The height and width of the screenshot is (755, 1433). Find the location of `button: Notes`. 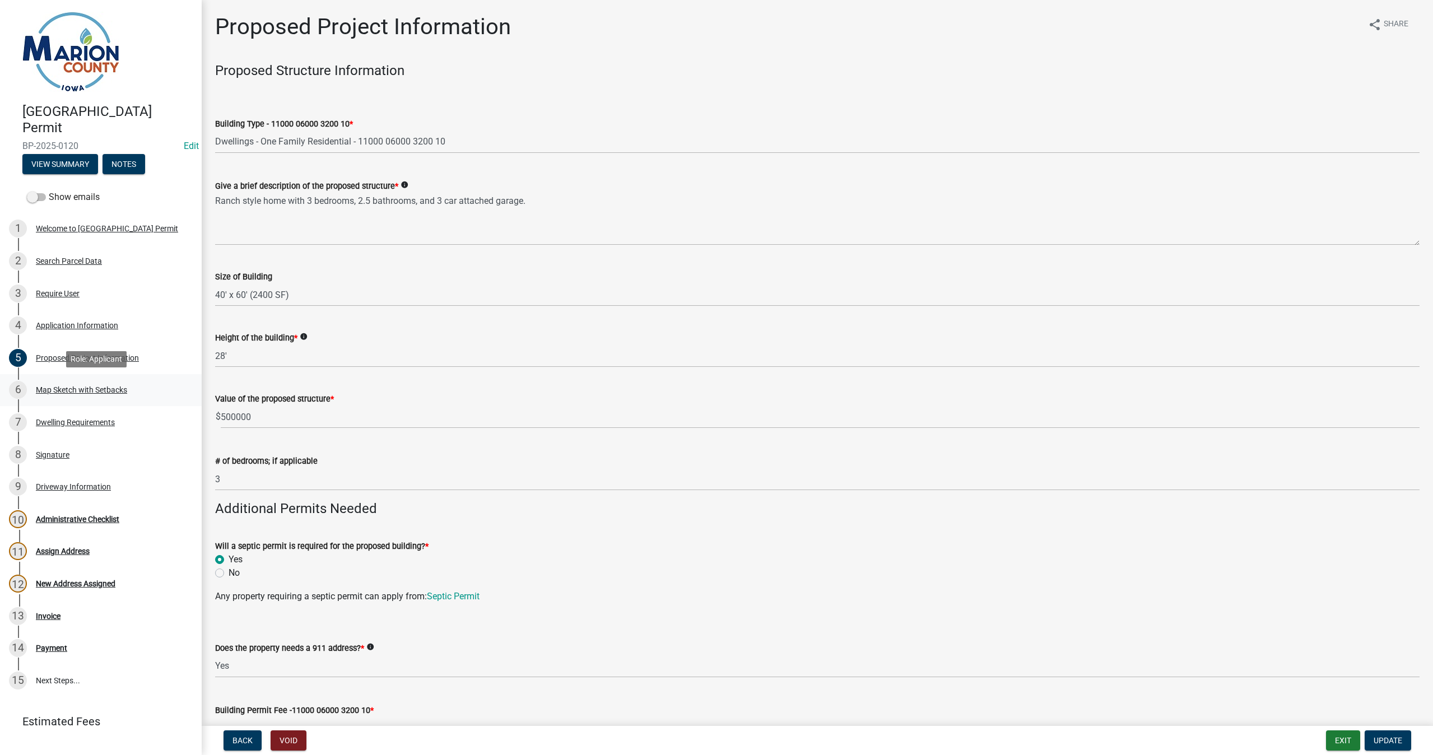

button: Notes is located at coordinates (124, 164).